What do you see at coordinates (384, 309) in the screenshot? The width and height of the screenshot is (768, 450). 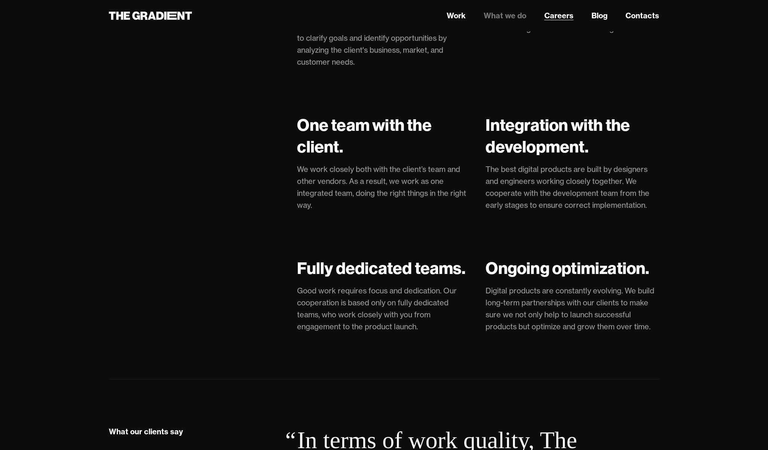 I see `p: Good work requires focus and dedication. Our cooperation is based only on fully dedicated teams, ...` at bounding box center [384, 309].